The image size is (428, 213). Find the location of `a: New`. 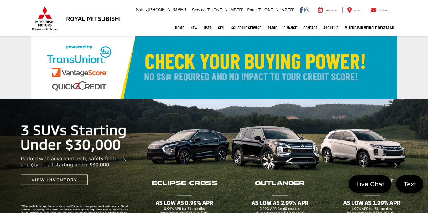

a: New is located at coordinates (194, 28).